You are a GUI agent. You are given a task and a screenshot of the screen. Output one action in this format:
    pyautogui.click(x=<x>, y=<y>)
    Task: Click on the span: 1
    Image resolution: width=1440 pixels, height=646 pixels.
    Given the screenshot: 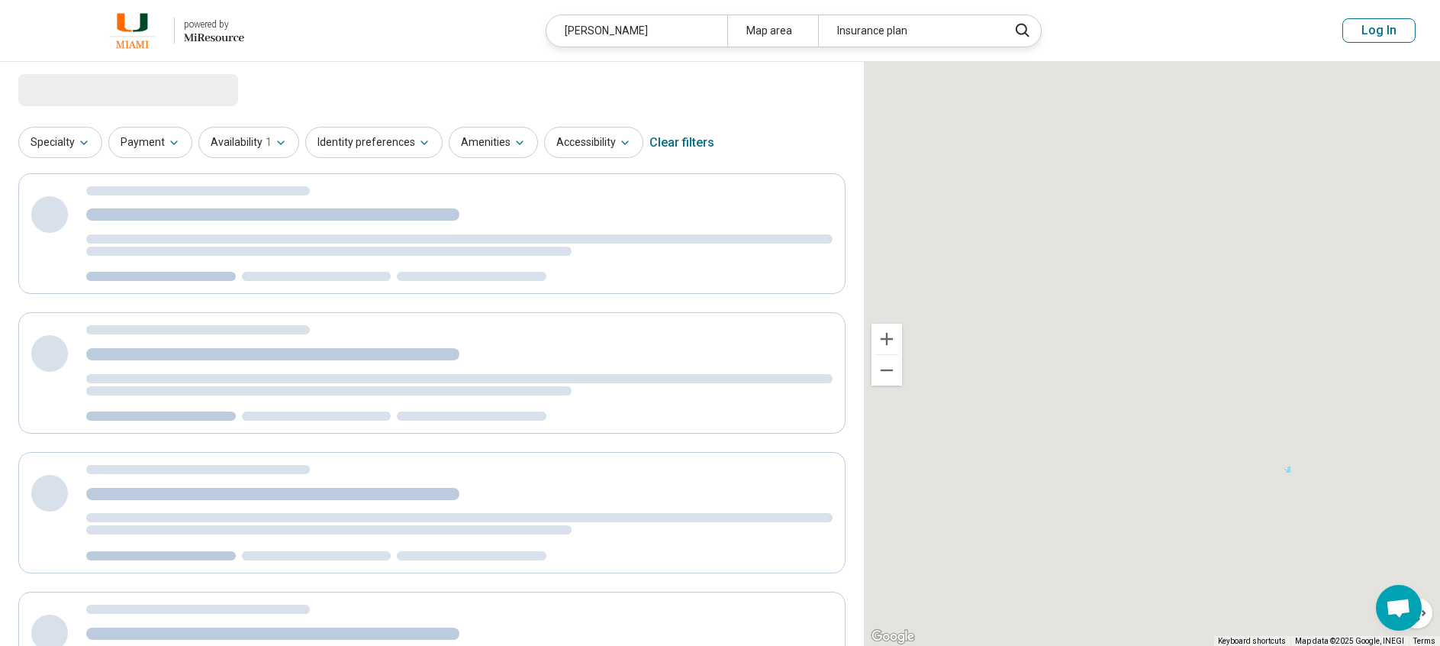 What is the action you would take?
    pyautogui.click(x=269, y=142)
    